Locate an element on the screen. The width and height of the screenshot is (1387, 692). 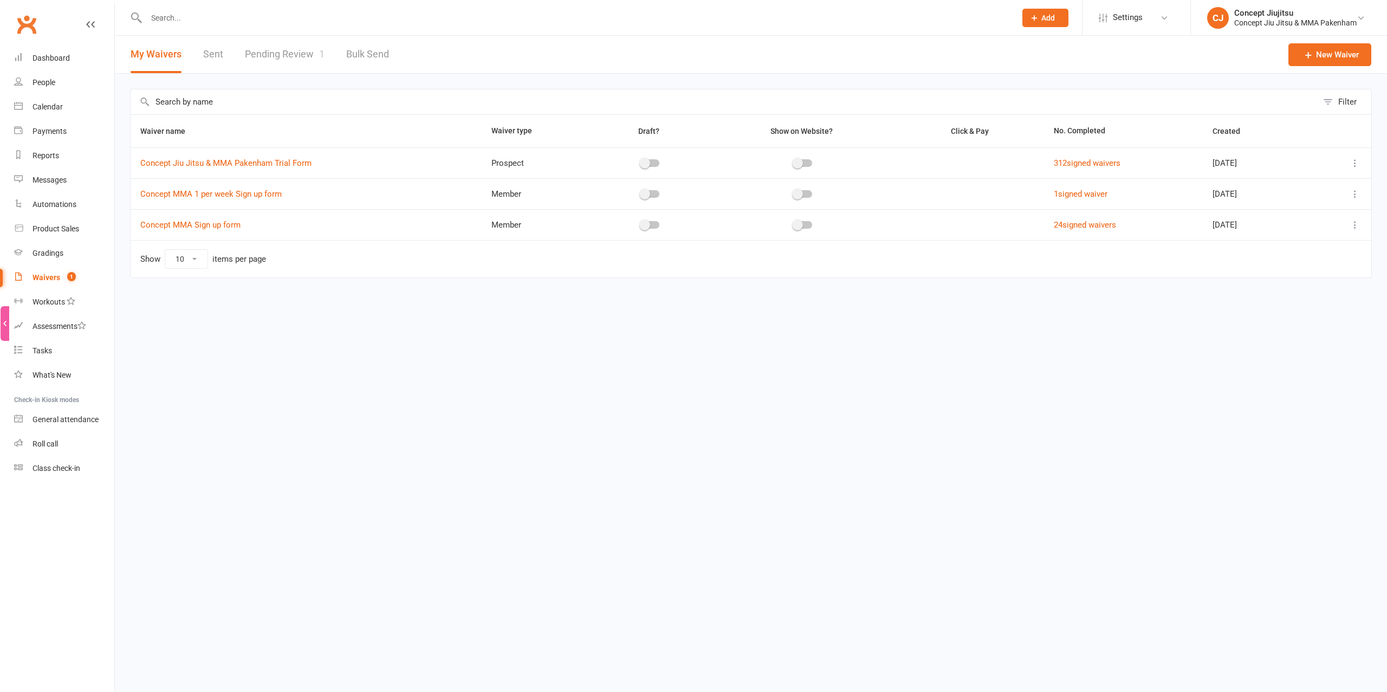
div: Workouts is located at coordinates (49, 302).